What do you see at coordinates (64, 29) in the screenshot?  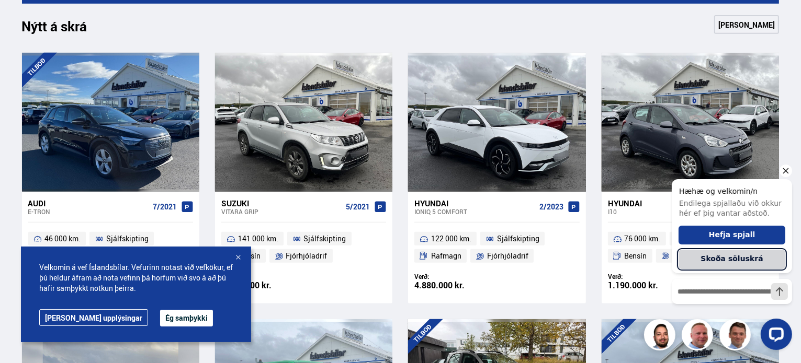 I see `h1: Nýtt á skrá` at bounding box center [64, 29].